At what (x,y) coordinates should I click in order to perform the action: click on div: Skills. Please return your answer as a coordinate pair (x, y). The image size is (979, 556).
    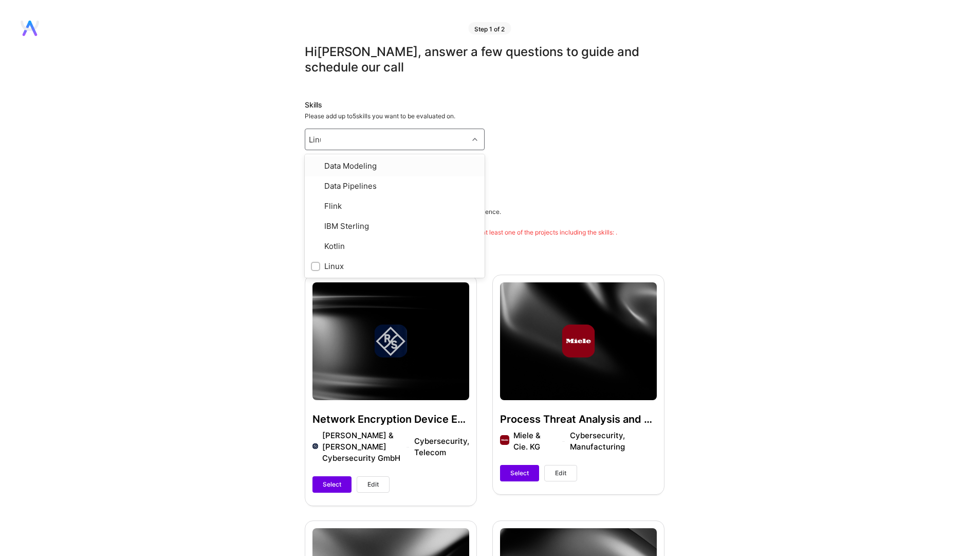
    Looking at the image, I should click on (485, 105).